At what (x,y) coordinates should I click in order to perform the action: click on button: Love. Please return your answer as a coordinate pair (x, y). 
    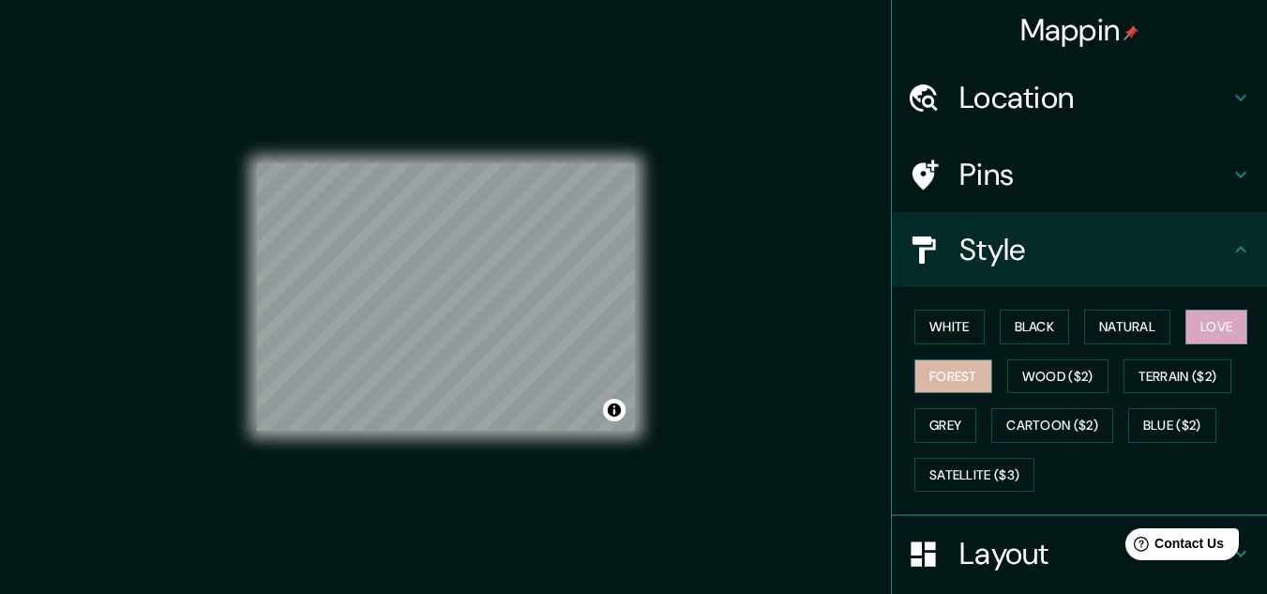
    Looking at the image, I should click on (1216, 326).